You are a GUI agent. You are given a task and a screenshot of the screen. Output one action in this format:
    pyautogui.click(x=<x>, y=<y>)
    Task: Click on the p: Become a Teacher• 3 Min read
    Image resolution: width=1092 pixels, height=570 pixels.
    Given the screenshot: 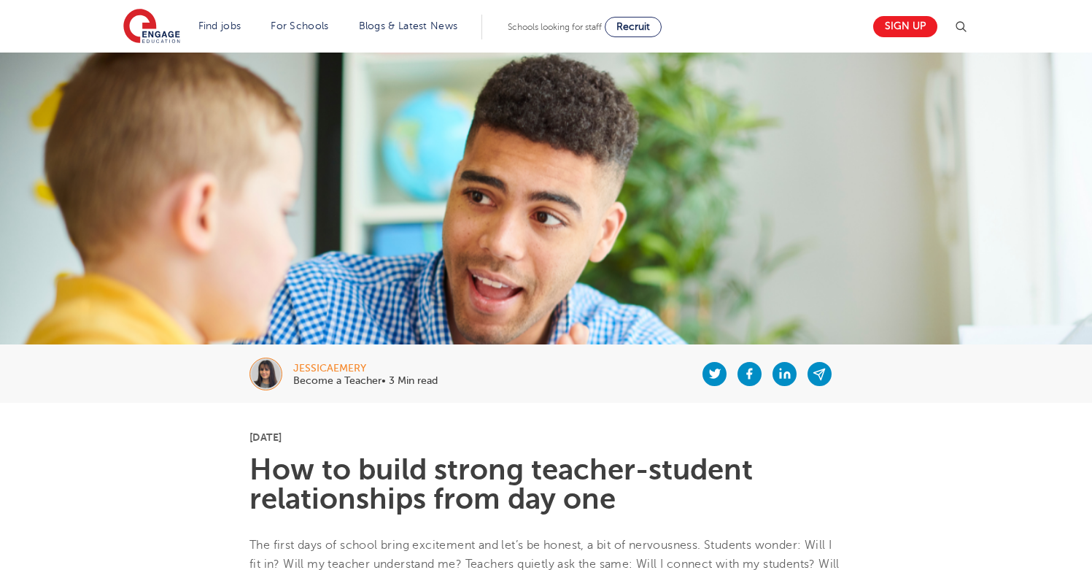 What is the action you would take?
    pyautogui.click(x=366, y=381)
    